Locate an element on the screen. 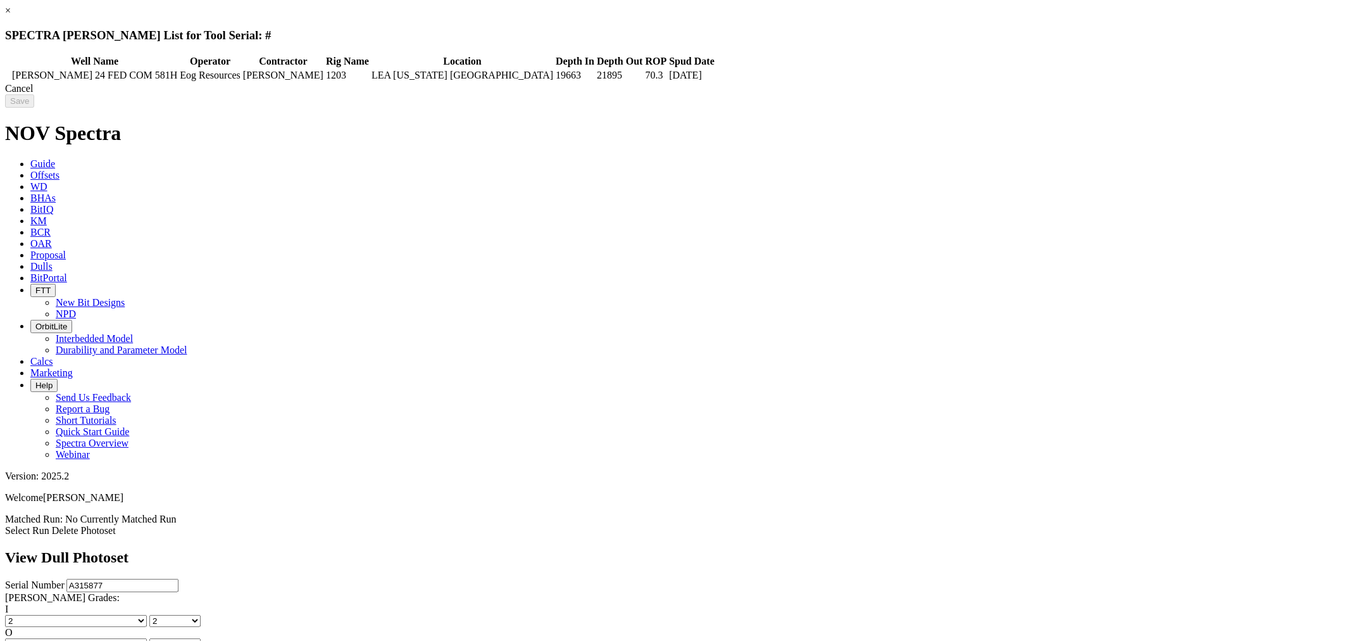 This screenshot has height=641, width=1350. span: BCR is located at coordinates (41, 232).